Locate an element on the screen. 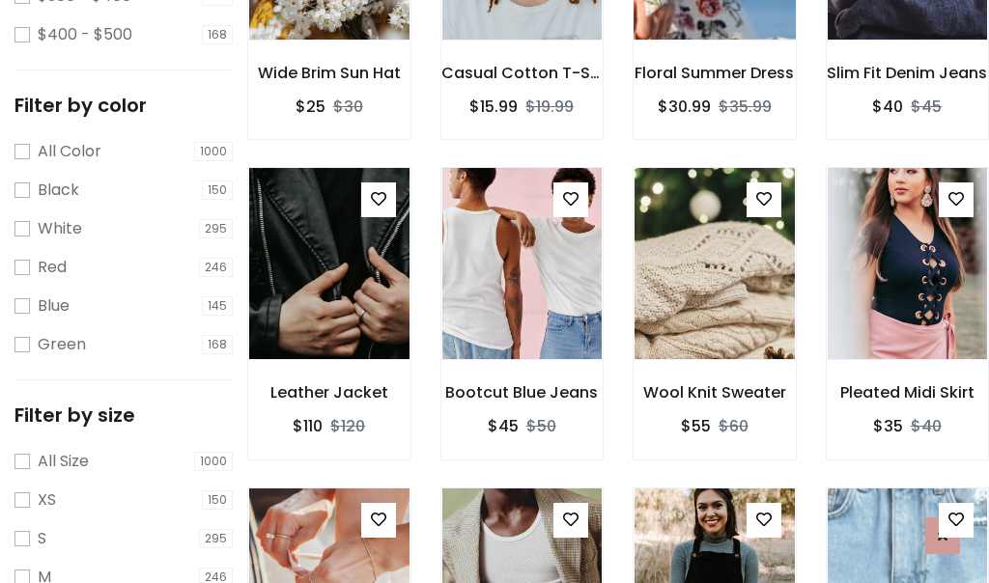 This screenshot has width=989, height=583. h6: Slim Fit Denim Jeans is located at coordinates (907, 72).